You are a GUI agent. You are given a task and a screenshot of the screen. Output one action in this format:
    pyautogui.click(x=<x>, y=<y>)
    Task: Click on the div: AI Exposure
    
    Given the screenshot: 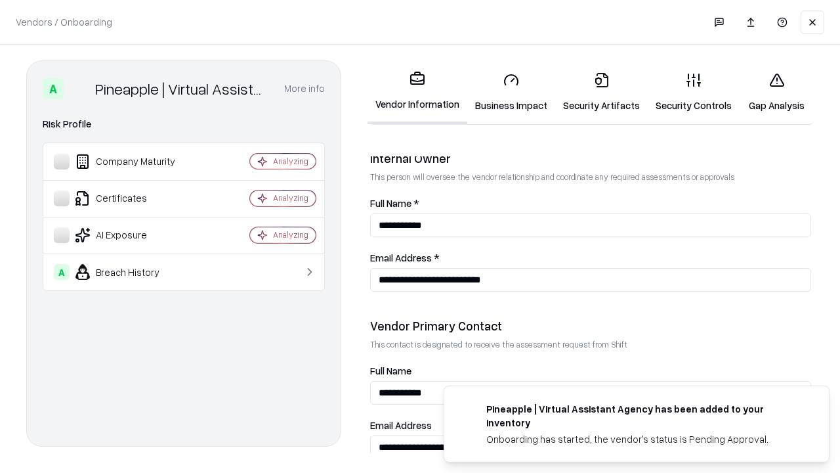 What is the action you would take?
    pyautogui.click(x=132, y=235)
    